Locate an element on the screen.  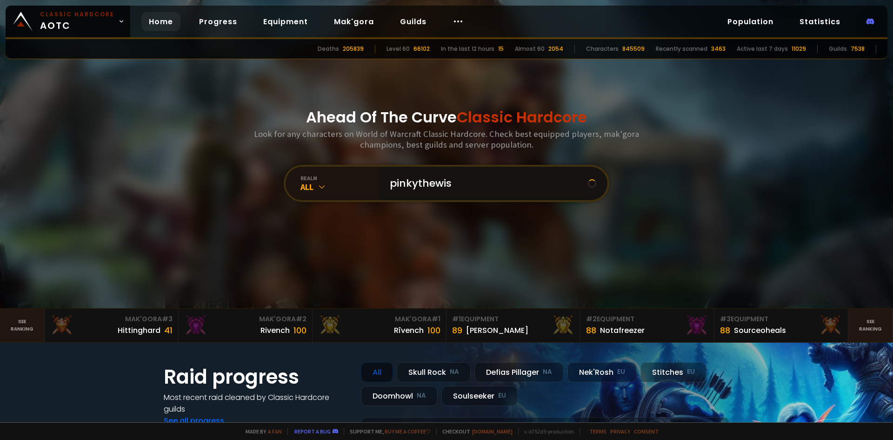
h1: Ahead Of The Curve is located at coordinates (447, 117).